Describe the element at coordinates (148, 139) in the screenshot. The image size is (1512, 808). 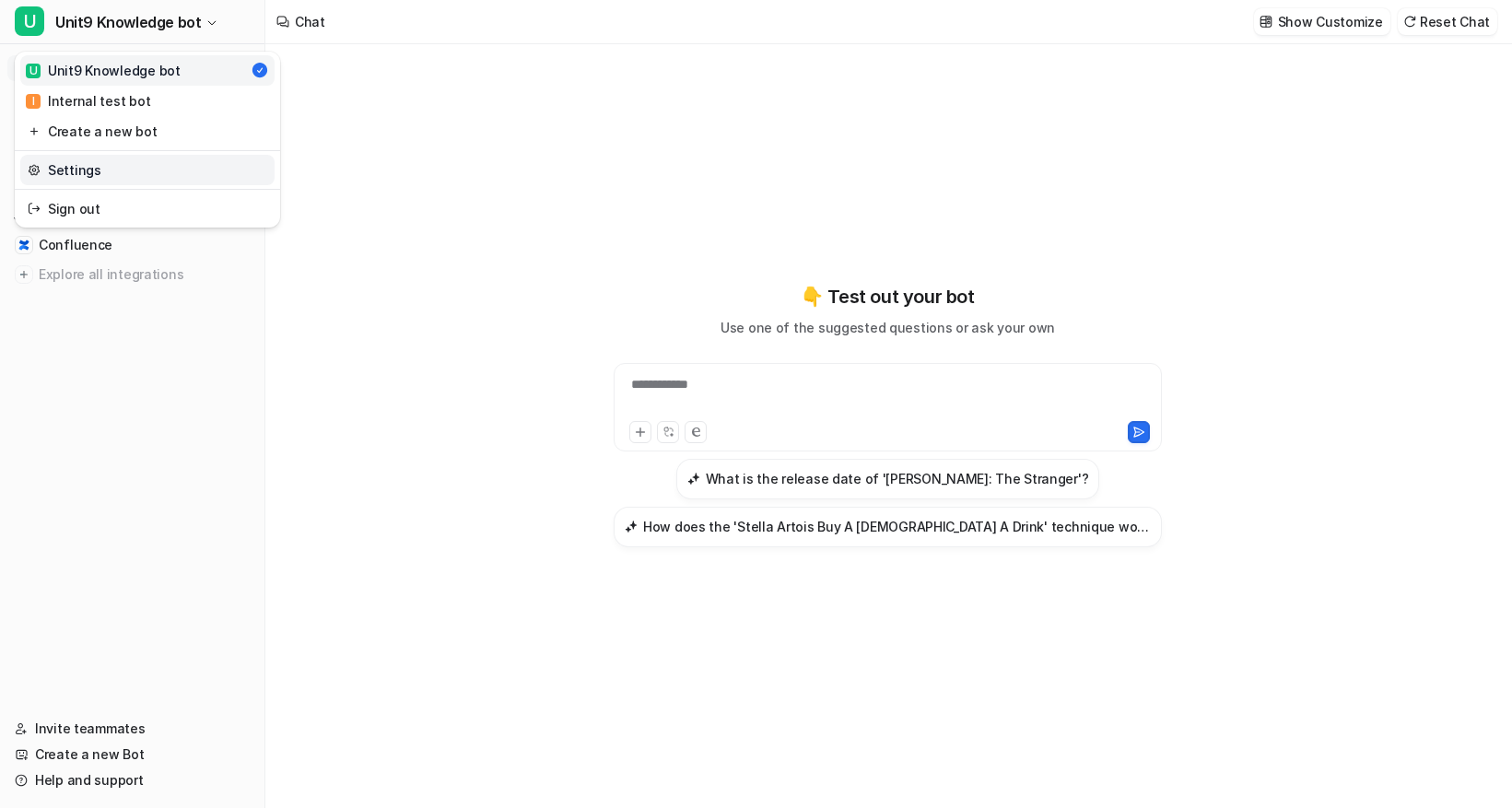
I see `div: UUnit9 Knowledge bot` at that location.